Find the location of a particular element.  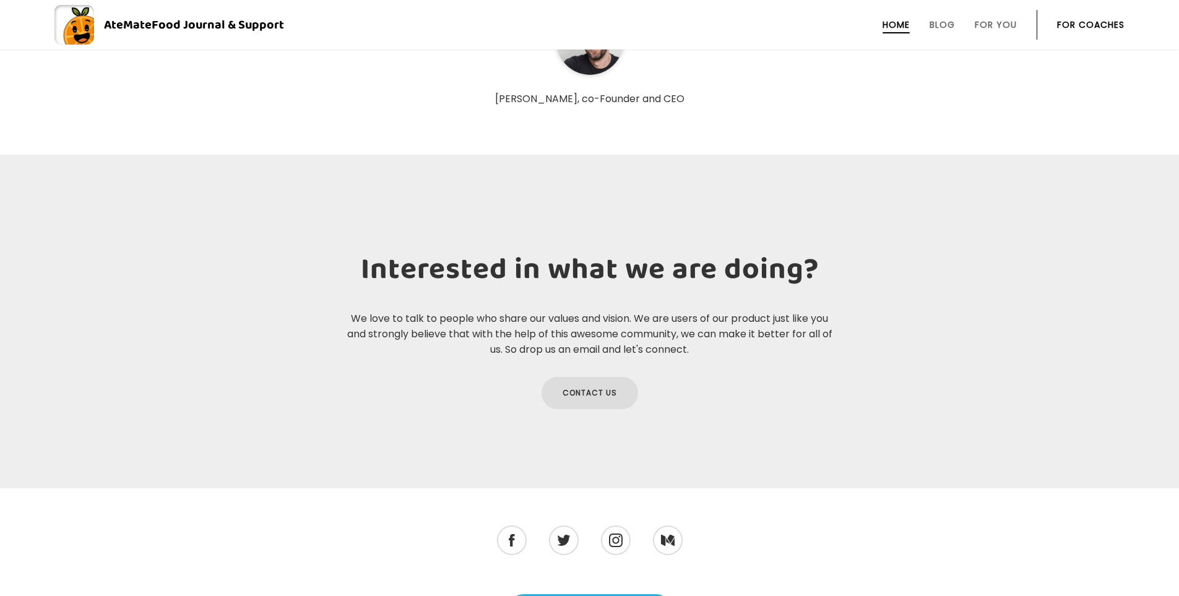

a: Blog is located at coordinates (942, 25).